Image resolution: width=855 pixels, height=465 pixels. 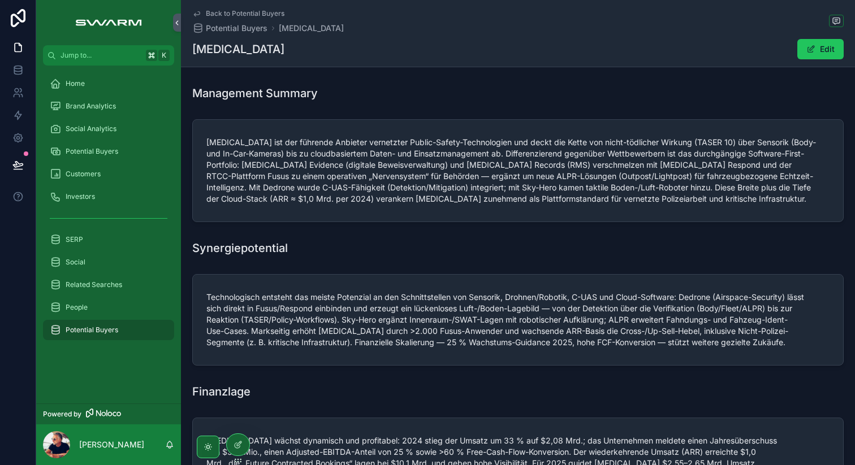 What do you see at coordinates (75, 262) in the screenshot?
I see `span: Social` at bounding box center [75, 262].